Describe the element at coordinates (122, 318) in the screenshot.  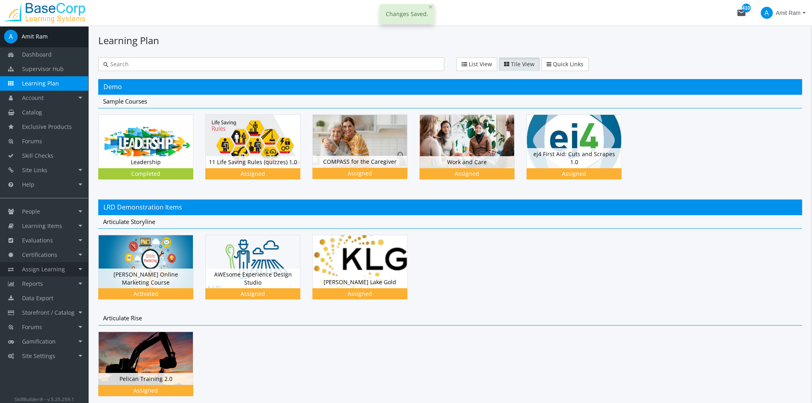
I see `span: Articulate Rise` at that location.